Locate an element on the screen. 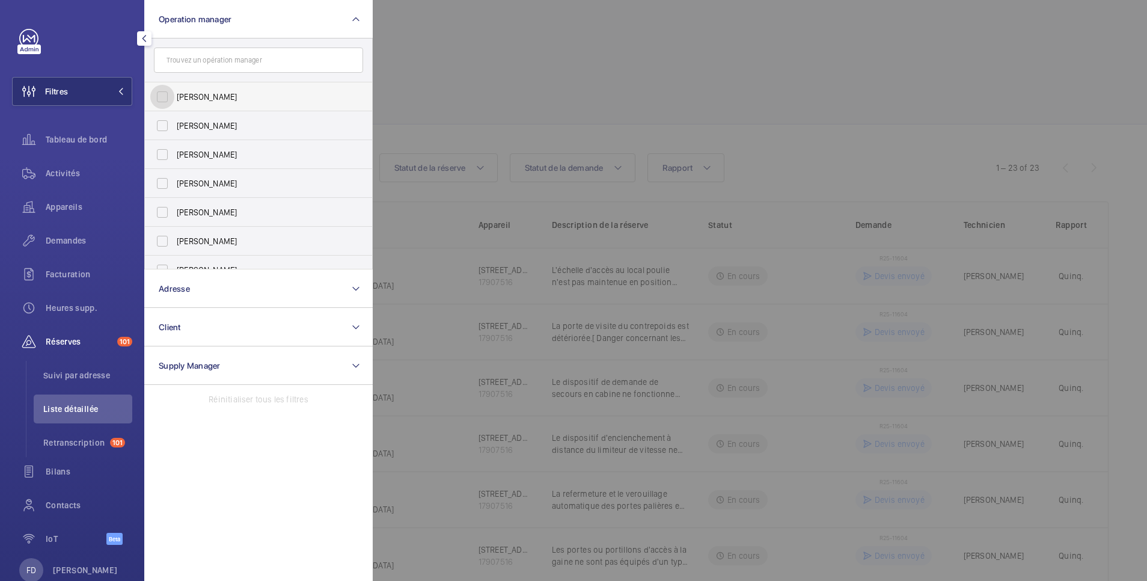 This screenshot has width=1147, height=581. span: Liste détaillée is located at coordinates (88, 409).